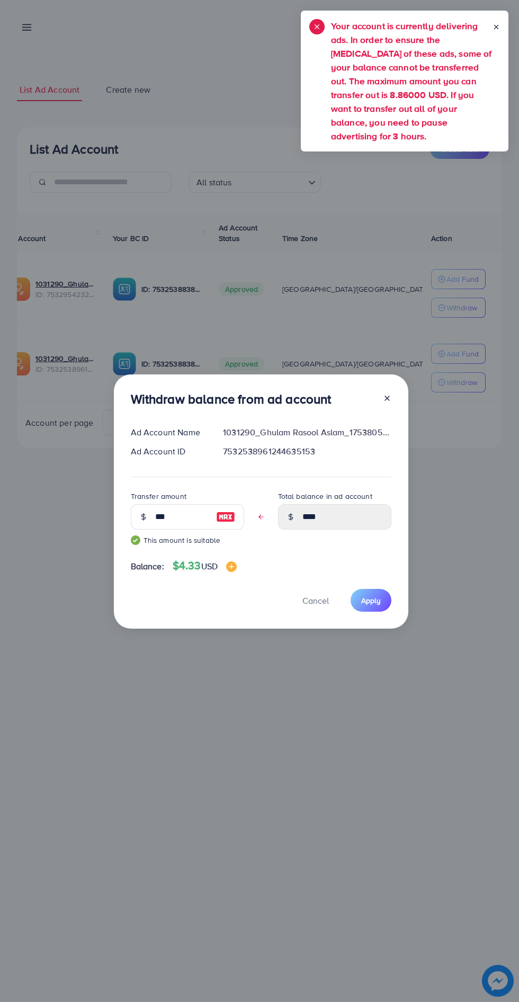 This screenshot has width=519, height=1002. What do you see at coordinates (168, 432) in the screenshot?
I see `div: Ad Account Name` at bounding box center [168, 432].